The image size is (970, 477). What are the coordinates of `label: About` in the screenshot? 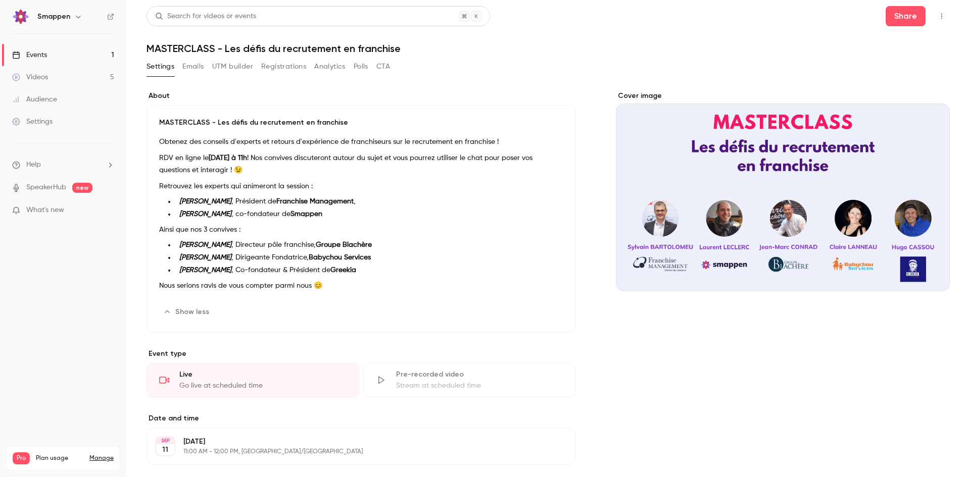 It's located at (361, 96).